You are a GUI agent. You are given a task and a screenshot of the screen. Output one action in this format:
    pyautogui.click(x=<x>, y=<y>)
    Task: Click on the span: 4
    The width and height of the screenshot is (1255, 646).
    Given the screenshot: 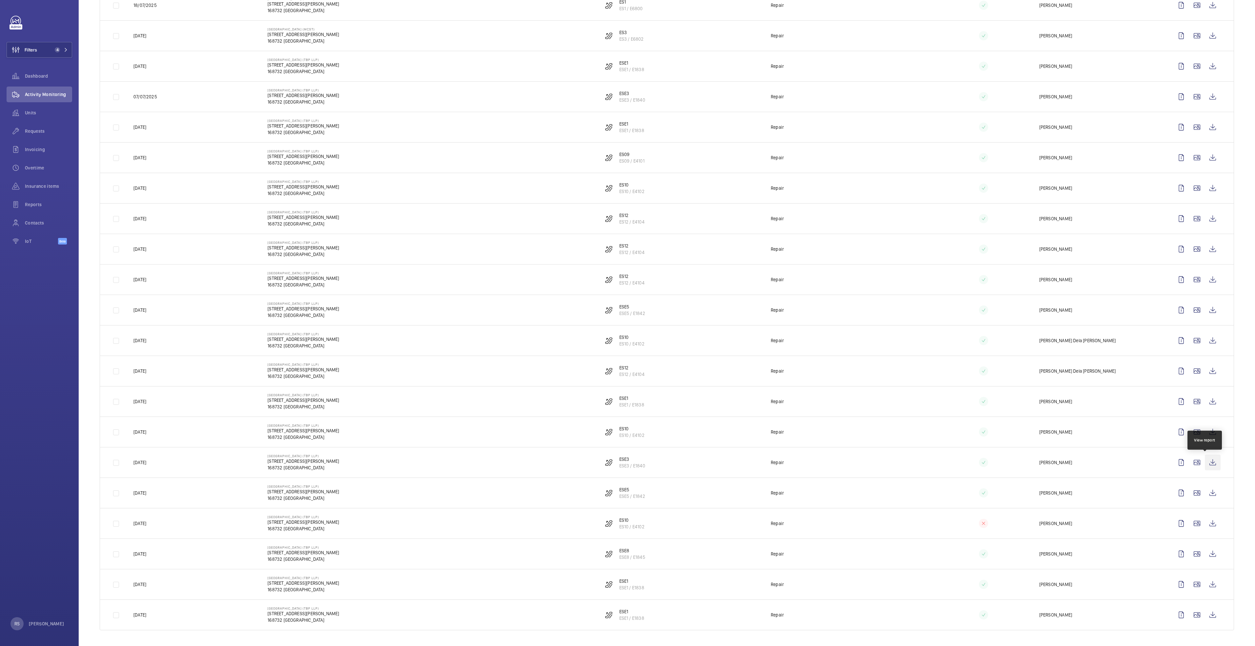 What is the action you would take?
    pyautogui.click(x=57, y=50)
    